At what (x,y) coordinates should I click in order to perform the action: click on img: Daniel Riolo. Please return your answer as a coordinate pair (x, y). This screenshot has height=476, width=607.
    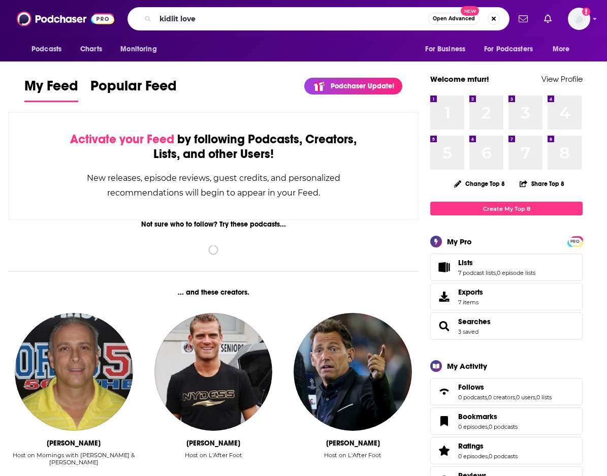
    Looking at the image, I should click on (353, 372).